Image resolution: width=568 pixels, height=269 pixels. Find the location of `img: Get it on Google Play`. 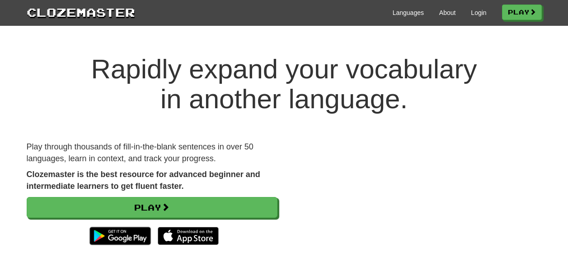

img: Get it on Google Play is located at coordinates (120, 236).